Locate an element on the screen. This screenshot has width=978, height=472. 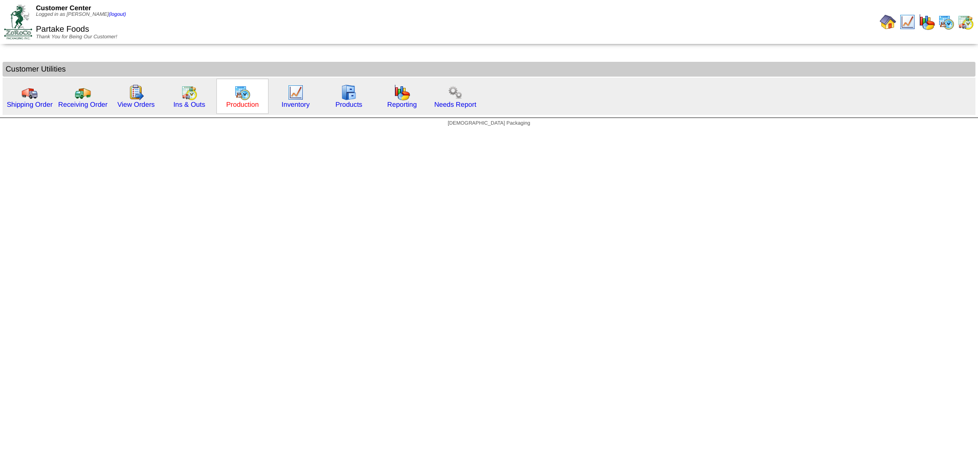
a: Reporting is located at coordinates (402, 104).